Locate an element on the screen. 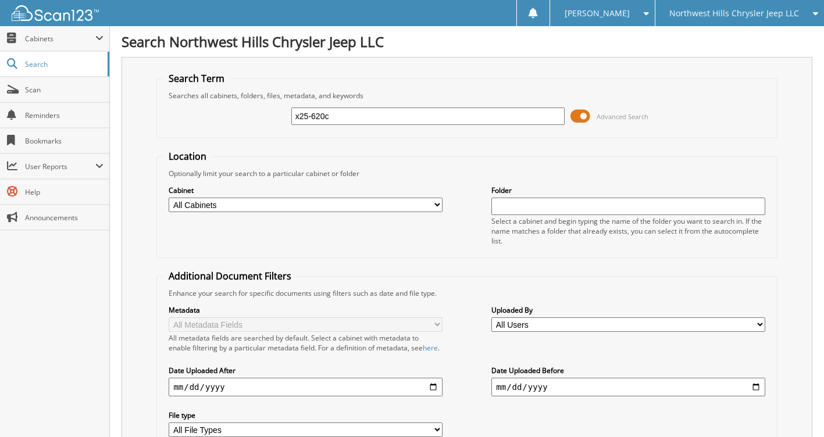  div: Chat Widget is located at coordinates (795, 409).